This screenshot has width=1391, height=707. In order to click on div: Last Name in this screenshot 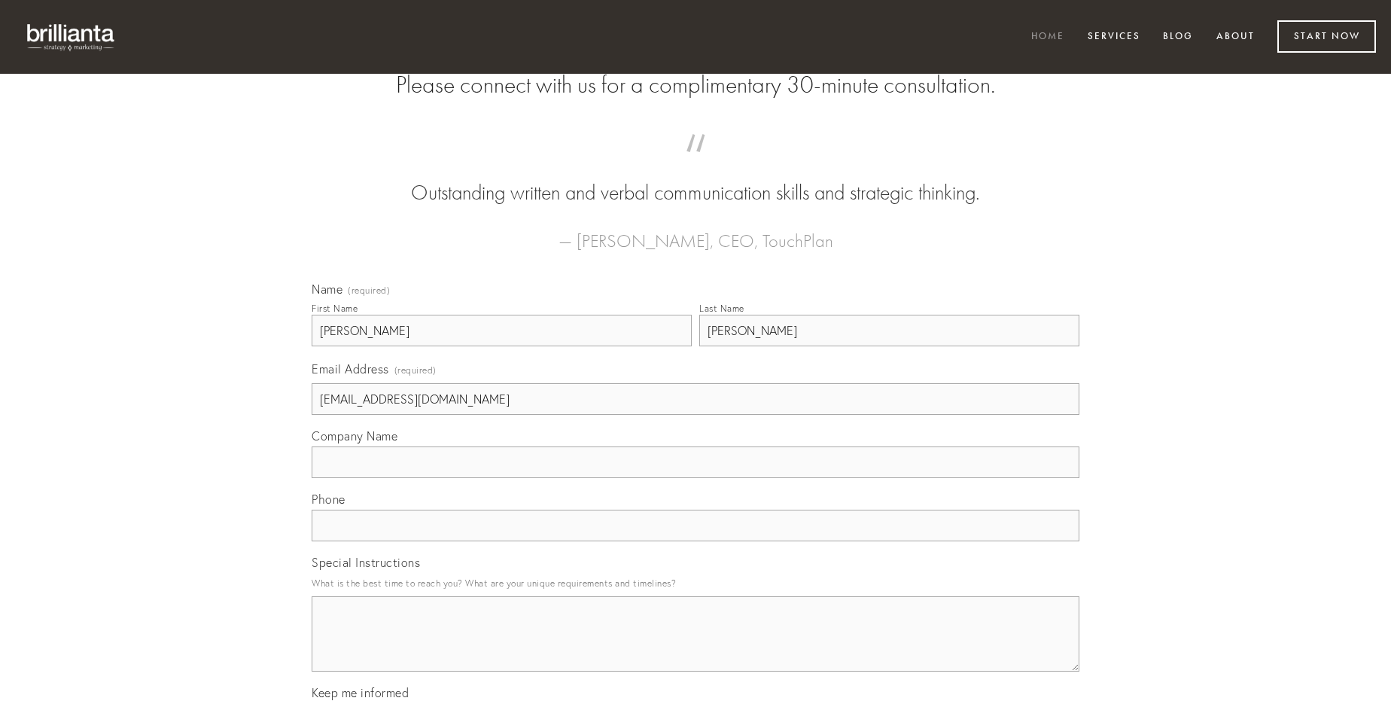, I will do `click(722, 308)`.